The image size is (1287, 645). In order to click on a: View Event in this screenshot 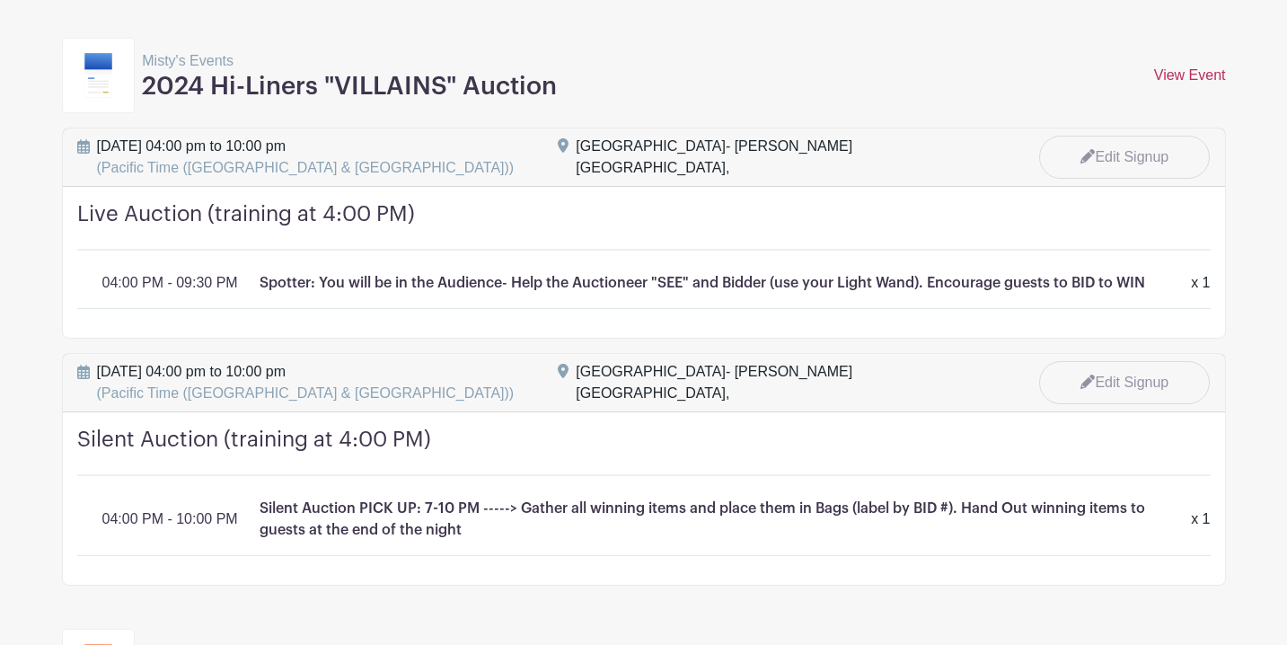, I will do `click(1190, 75)`.